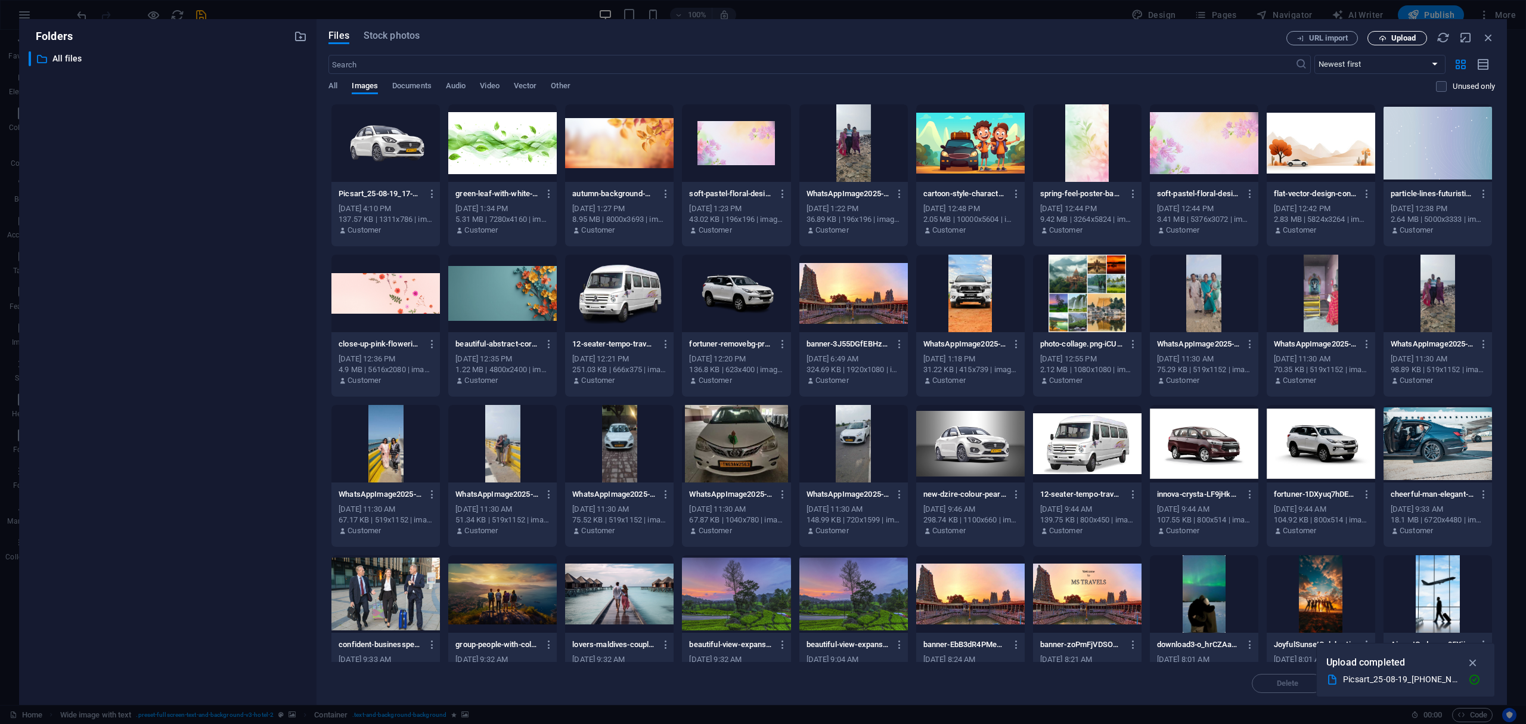 Image resolution: width=1526 pixels, height=724 pixels. What do you see at coordinates (1397, 38) in the screenshot?
I see `button: Upload` at bounding box center [1397, 38].